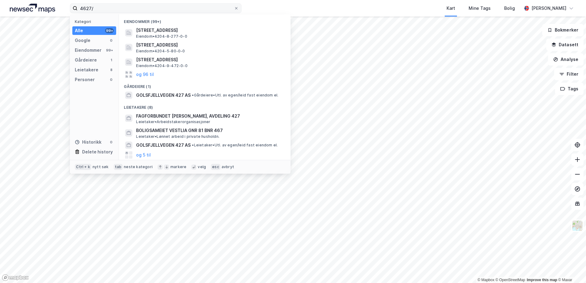  Describe the element at coordinates (480, 8) in the screenshot. I see `div: Mine Tags` at that location.